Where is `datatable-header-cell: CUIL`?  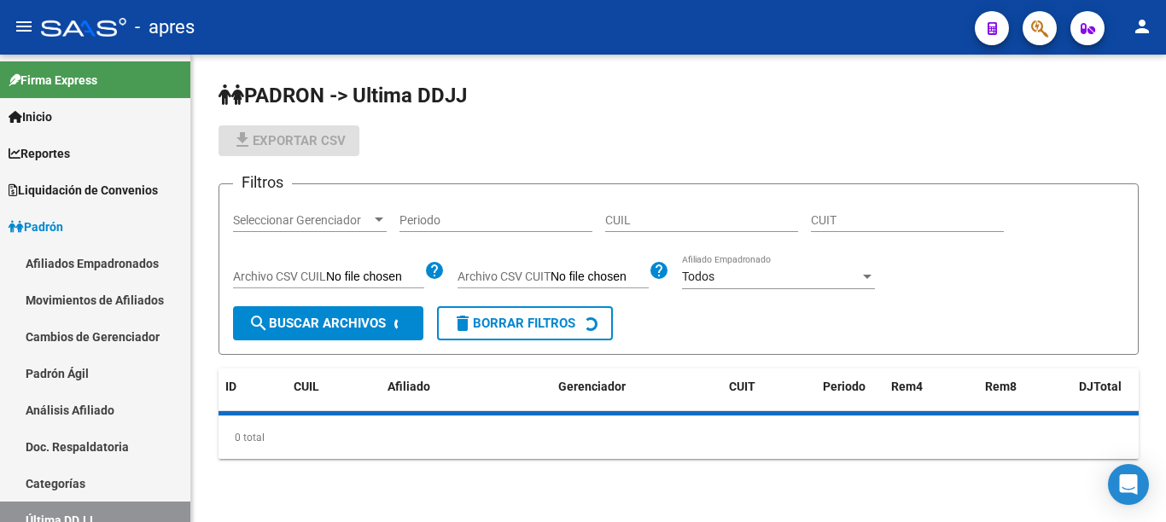
datatable-header-cell: CUIL is located at coordinates (334, 387).